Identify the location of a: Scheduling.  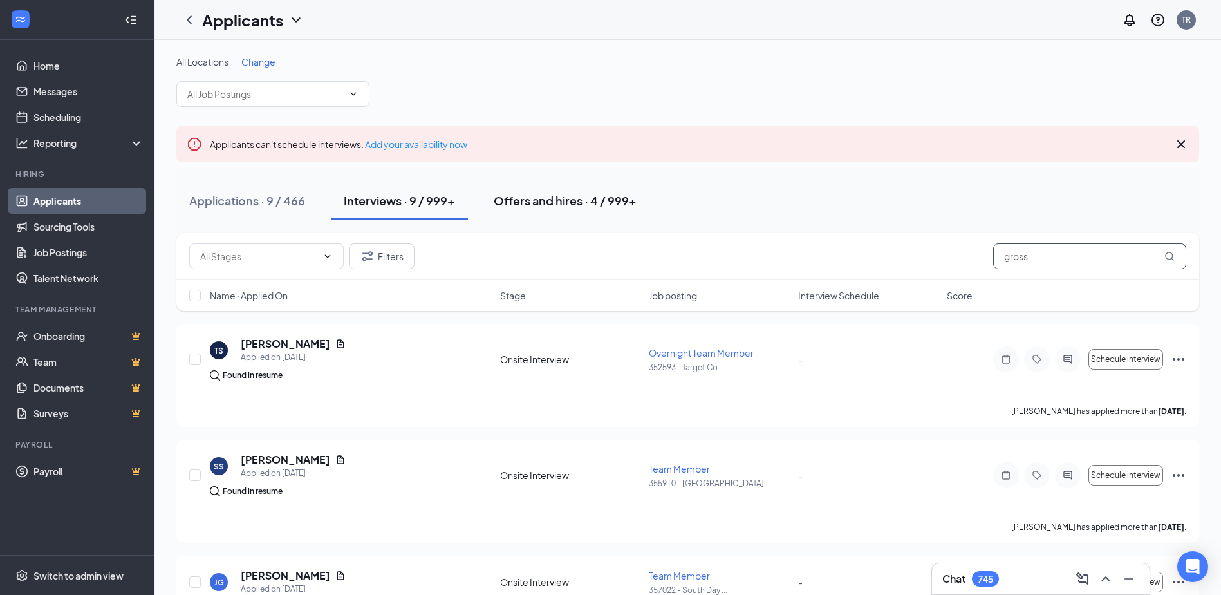
(88, 117).